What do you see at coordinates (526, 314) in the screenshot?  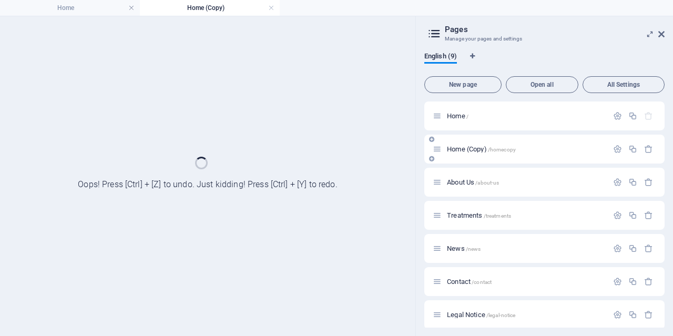 I see `div: Legal Notice/legal-notice` at bounding box center [526, 314].